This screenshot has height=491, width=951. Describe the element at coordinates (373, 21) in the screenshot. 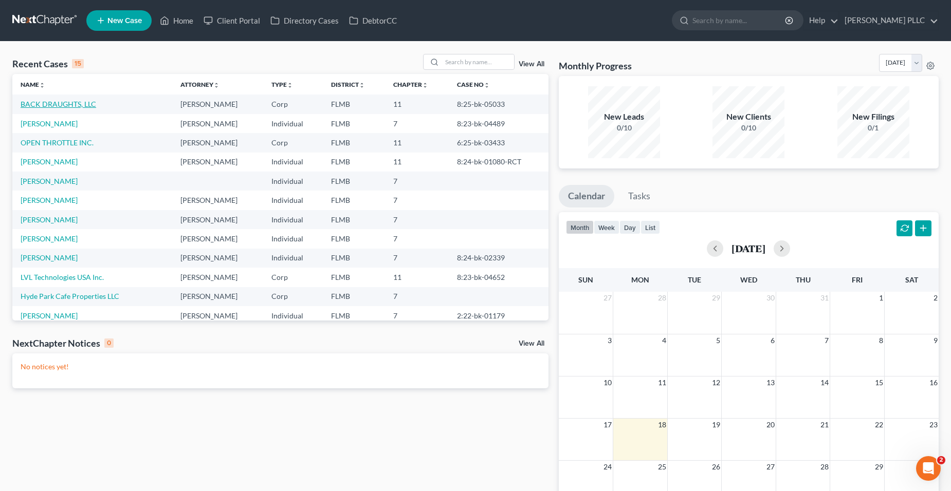

I see `a: DebtorCC` at that location.